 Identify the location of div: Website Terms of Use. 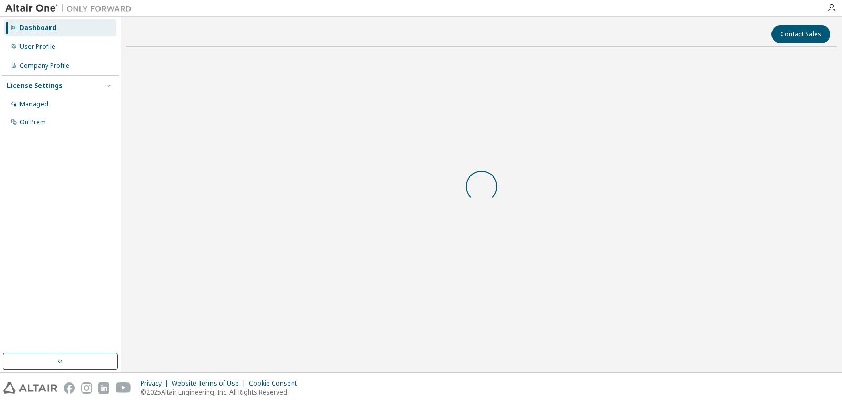
(210, 383).